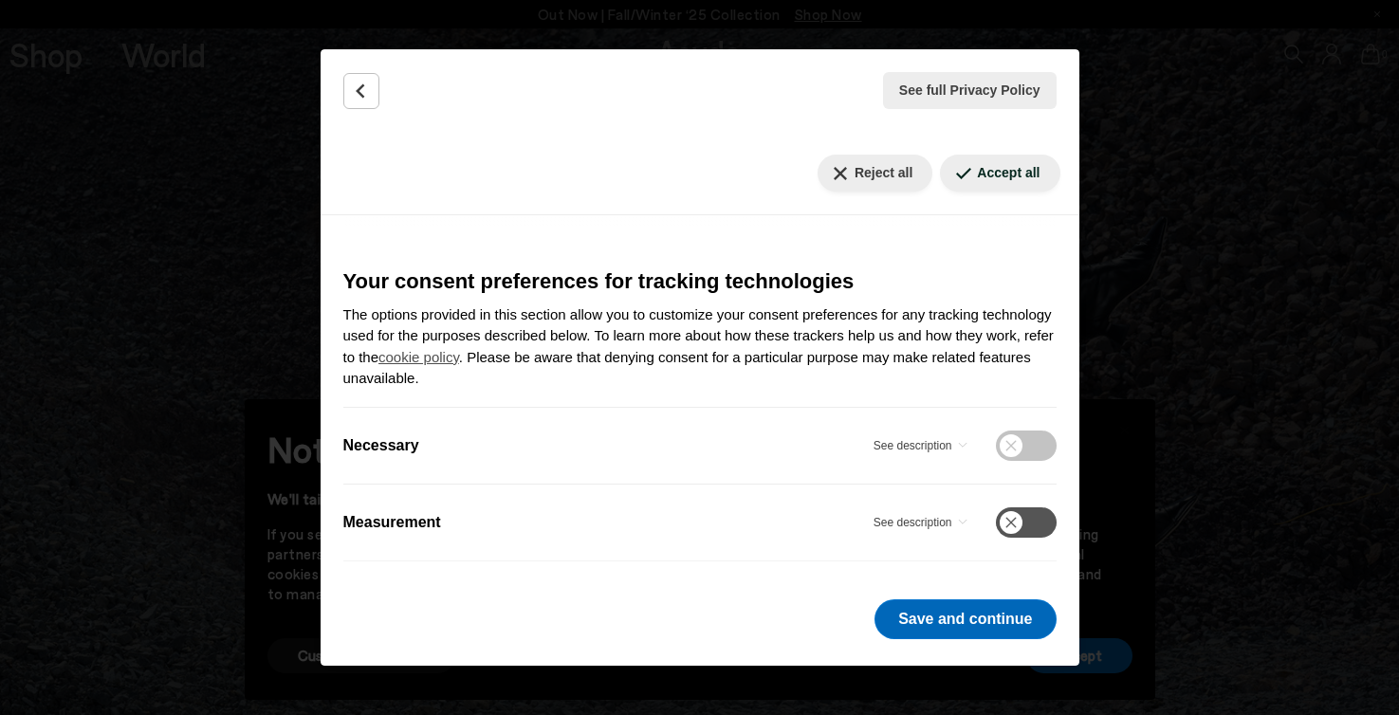 Image resolution: width=1399 pixels, height=715 pixels. What do you see at coordinates (700, 347) in the screenshot?
I see `p: The options provided in this section allow you to customize your consent preferences for any trac...` at bounding box center [700, 347].